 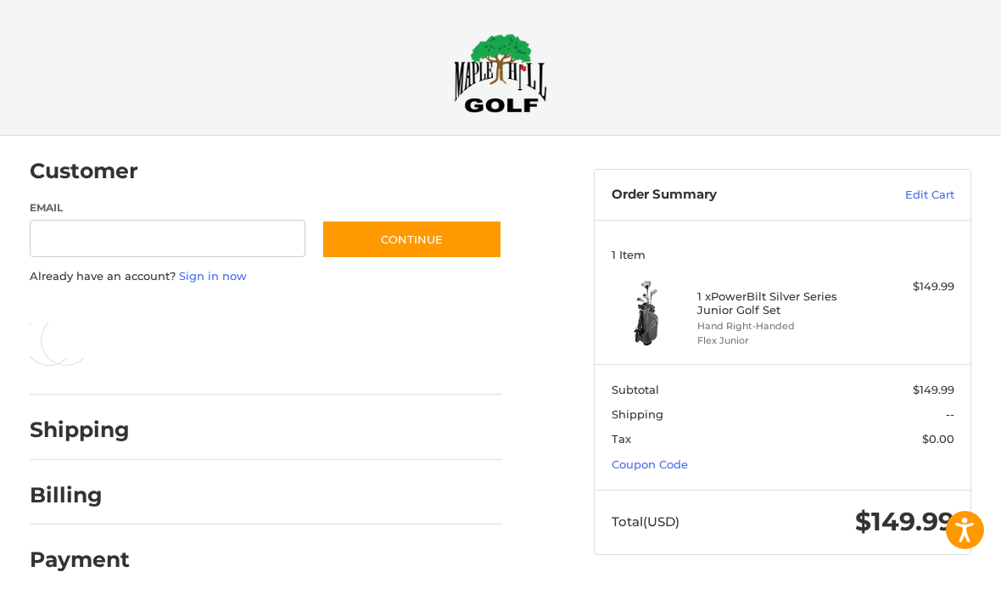 I want to click on h2: Payment, so click(x=80, y=559).